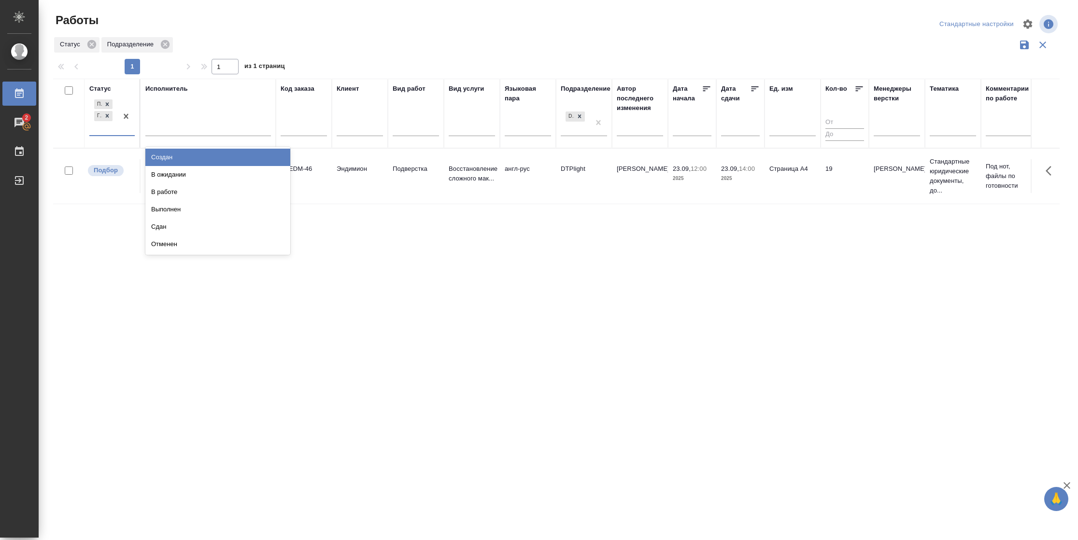  I want to click on span: 2, so click(26, 118).